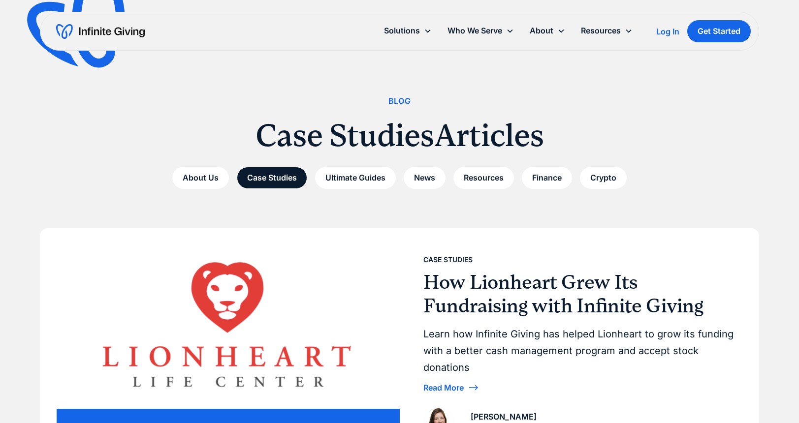  What do you see at coordinates (344, 135) in the screenshot?
I see `h1: Case Studies` at bounding box center [344, 135].